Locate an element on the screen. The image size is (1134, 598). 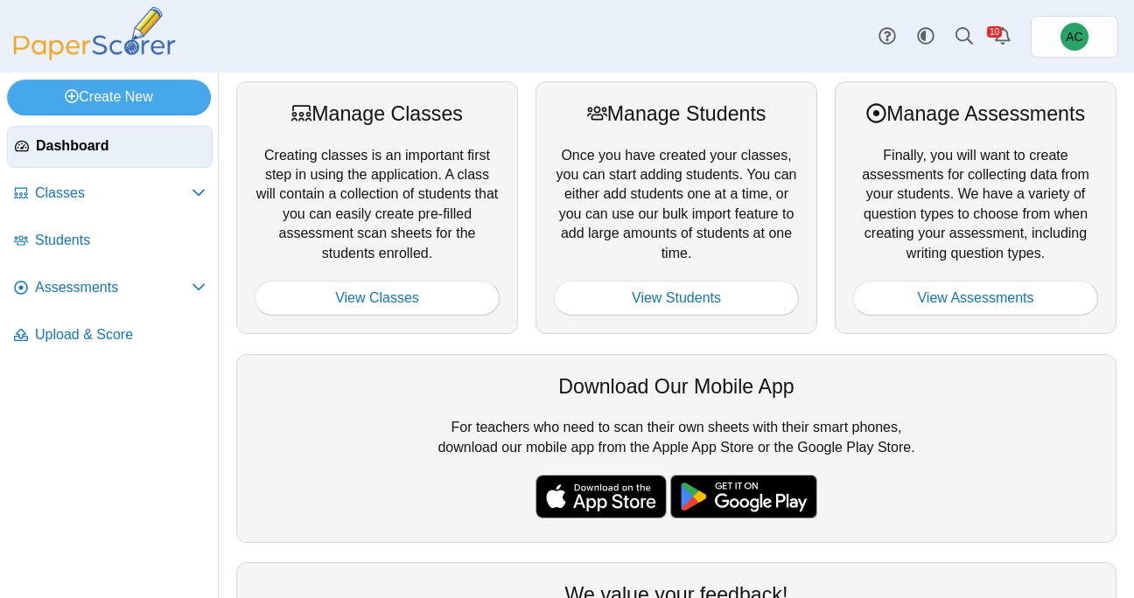
span: Assessments is located at coordinates (113, 288).